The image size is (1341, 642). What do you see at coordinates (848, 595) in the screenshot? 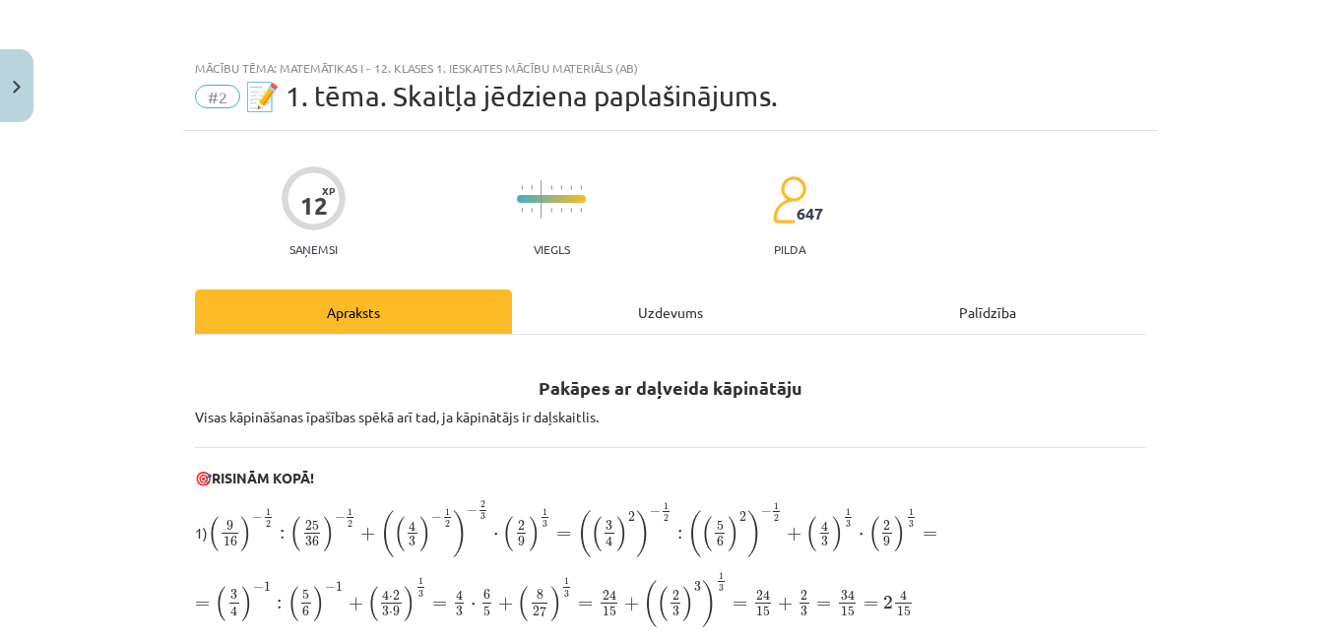
I see `span: 34` at bounding box center [848, 595].